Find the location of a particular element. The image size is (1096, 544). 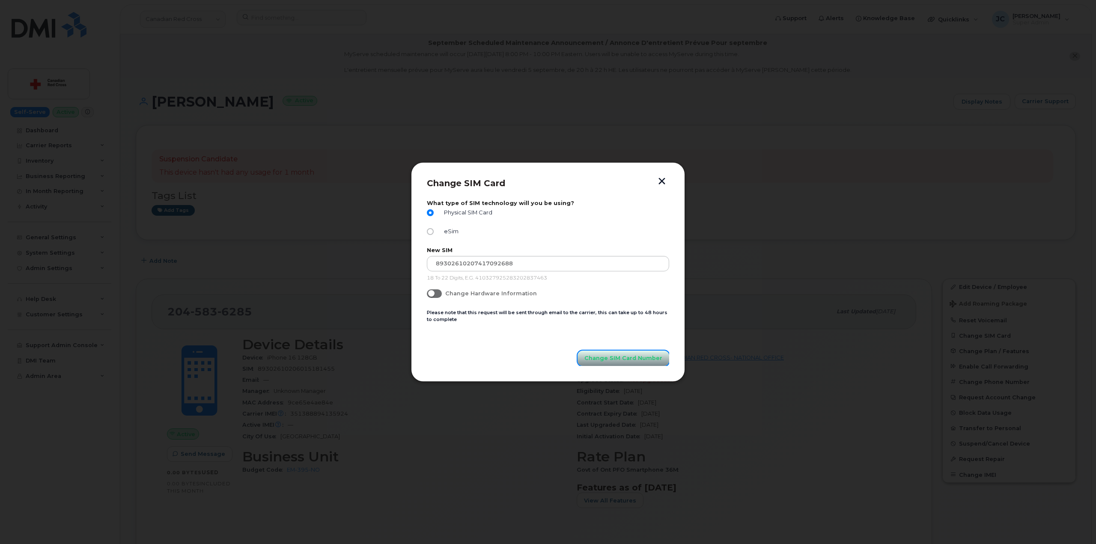

input: Input Your New SIM Number is located at coordinates (548, 264).